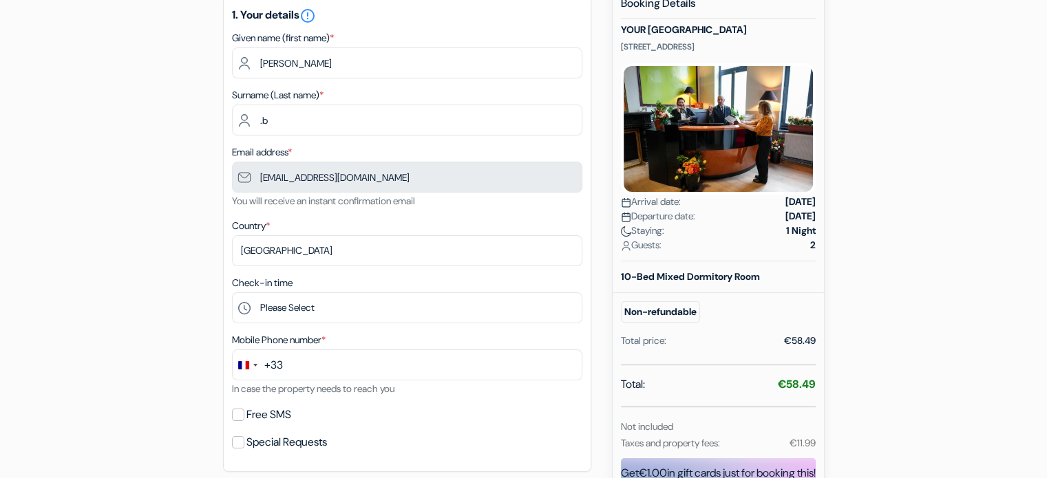 Image resolution: width=1047 pixels, height=478 pixels. Describe the element at coordinates (802, 443) in the screenshot. I see `small: €11.99` at that location.